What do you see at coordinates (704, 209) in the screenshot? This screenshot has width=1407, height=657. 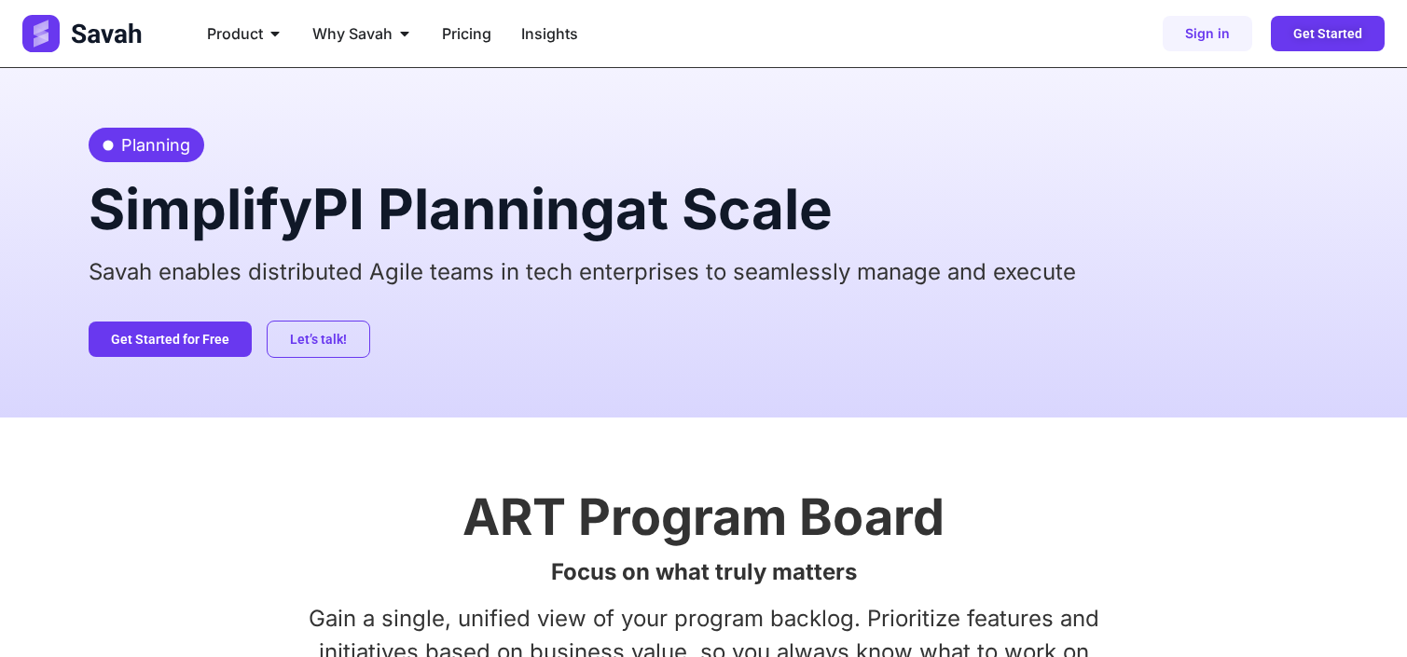 I see `h2: Simplify at Scale` at bounding box center [704, 209].